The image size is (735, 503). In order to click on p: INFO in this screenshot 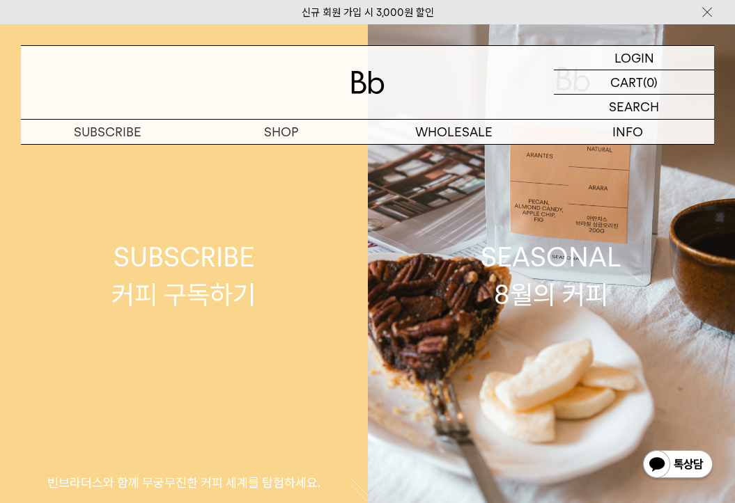, I will do `click(627, 132)`.